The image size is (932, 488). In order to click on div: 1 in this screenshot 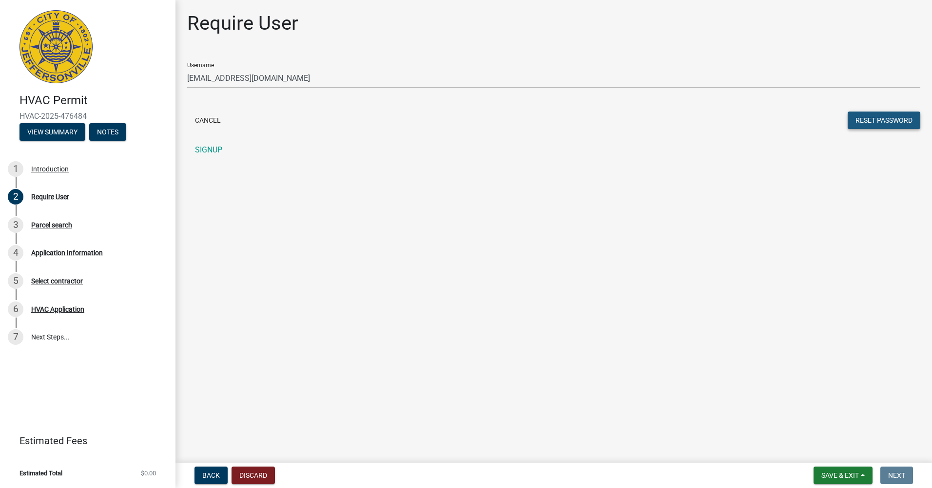, I will do `click(16, 169)`.